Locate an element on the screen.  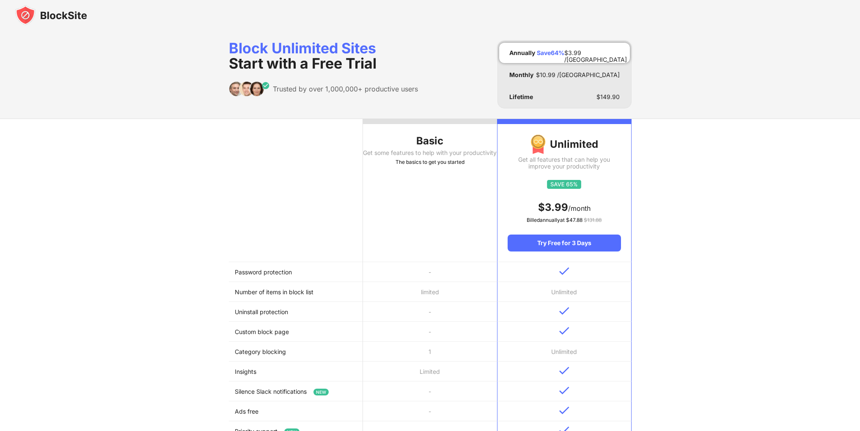
div: Annually is located at coordinates (522, 53).